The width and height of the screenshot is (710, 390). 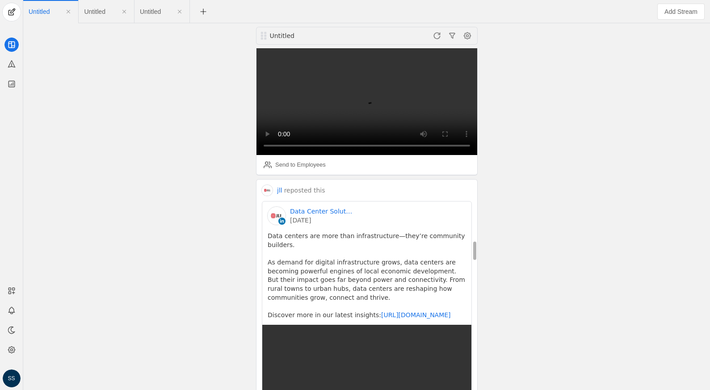 What do you see at coordinates (321, 211) in the screenshot?
I see `a: Data Center Solutions at JLL` at bounding box center [321, 211].